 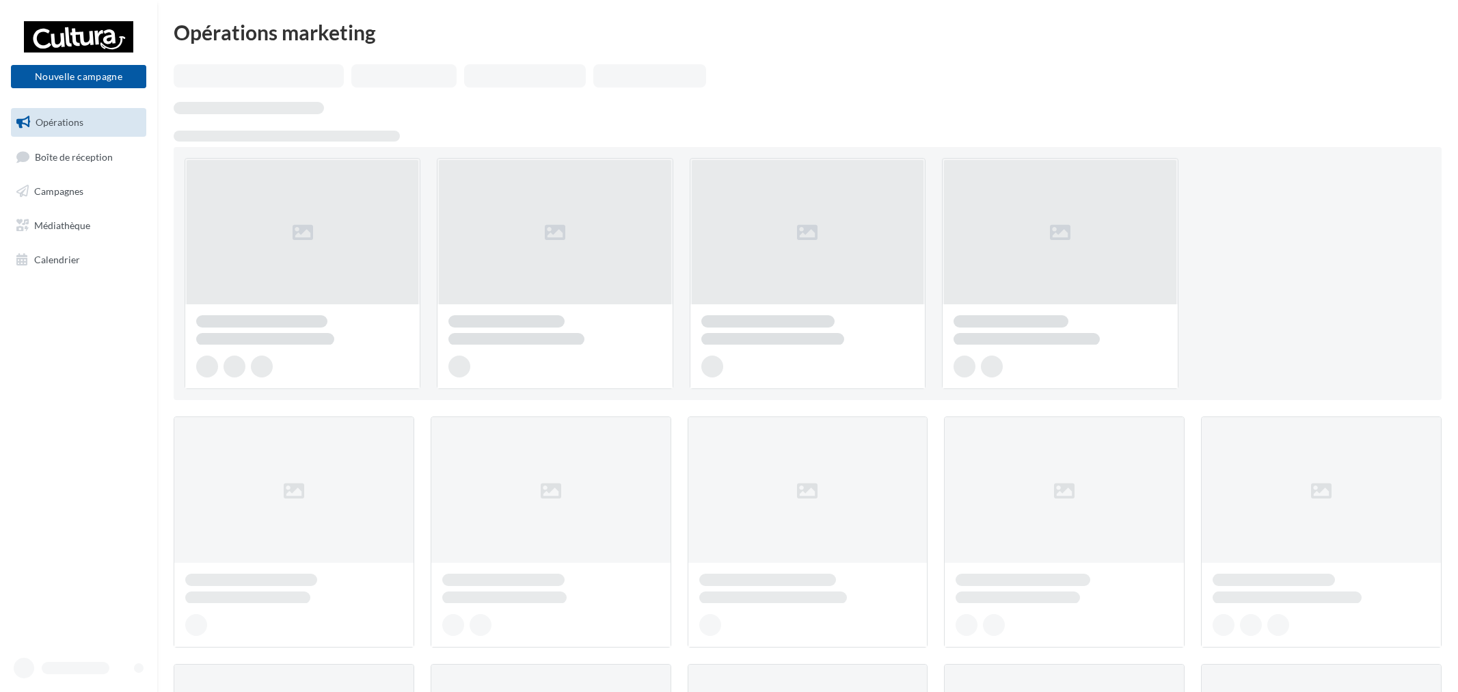 What do you see at coordinates (59, 191) in the screenshot?
I see `span: Campagnes` at bounding box center [59, 191].